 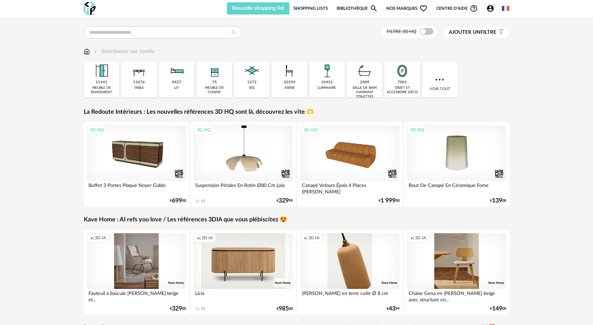 What do you see at coordinates (327, 82) in the screenshot?
I see `div: 10451` at bounding box center [327, 82].